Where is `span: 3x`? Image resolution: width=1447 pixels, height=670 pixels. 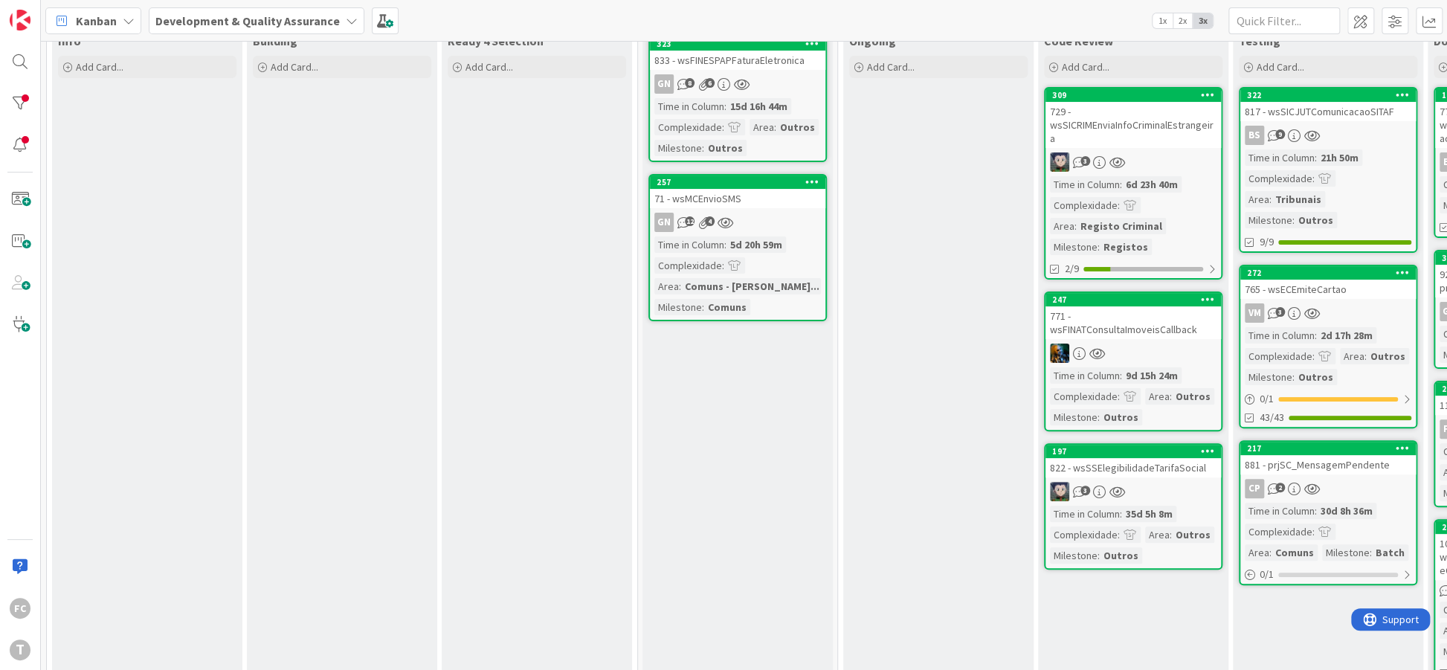
span: 3x is located at coordinates (1203, 21).